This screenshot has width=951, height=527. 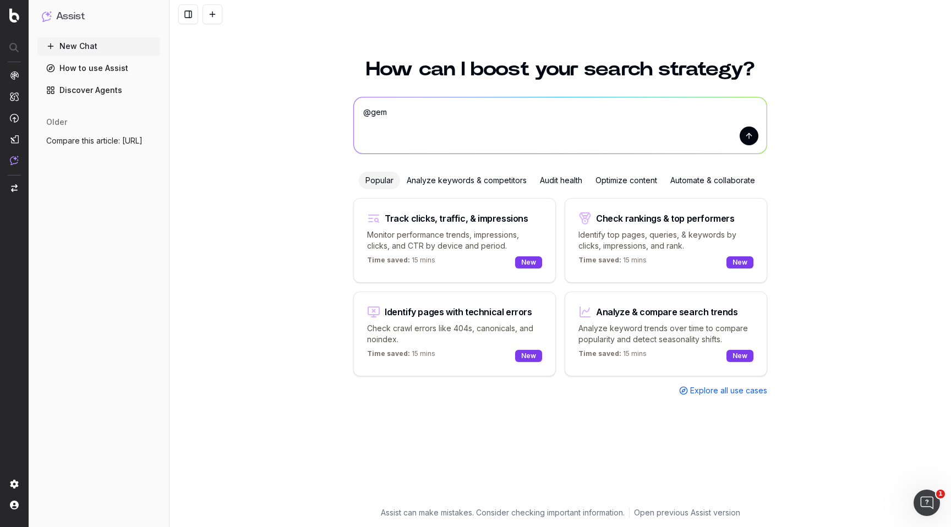 I want to click on button: New Chat, so click(x=98, y=46).